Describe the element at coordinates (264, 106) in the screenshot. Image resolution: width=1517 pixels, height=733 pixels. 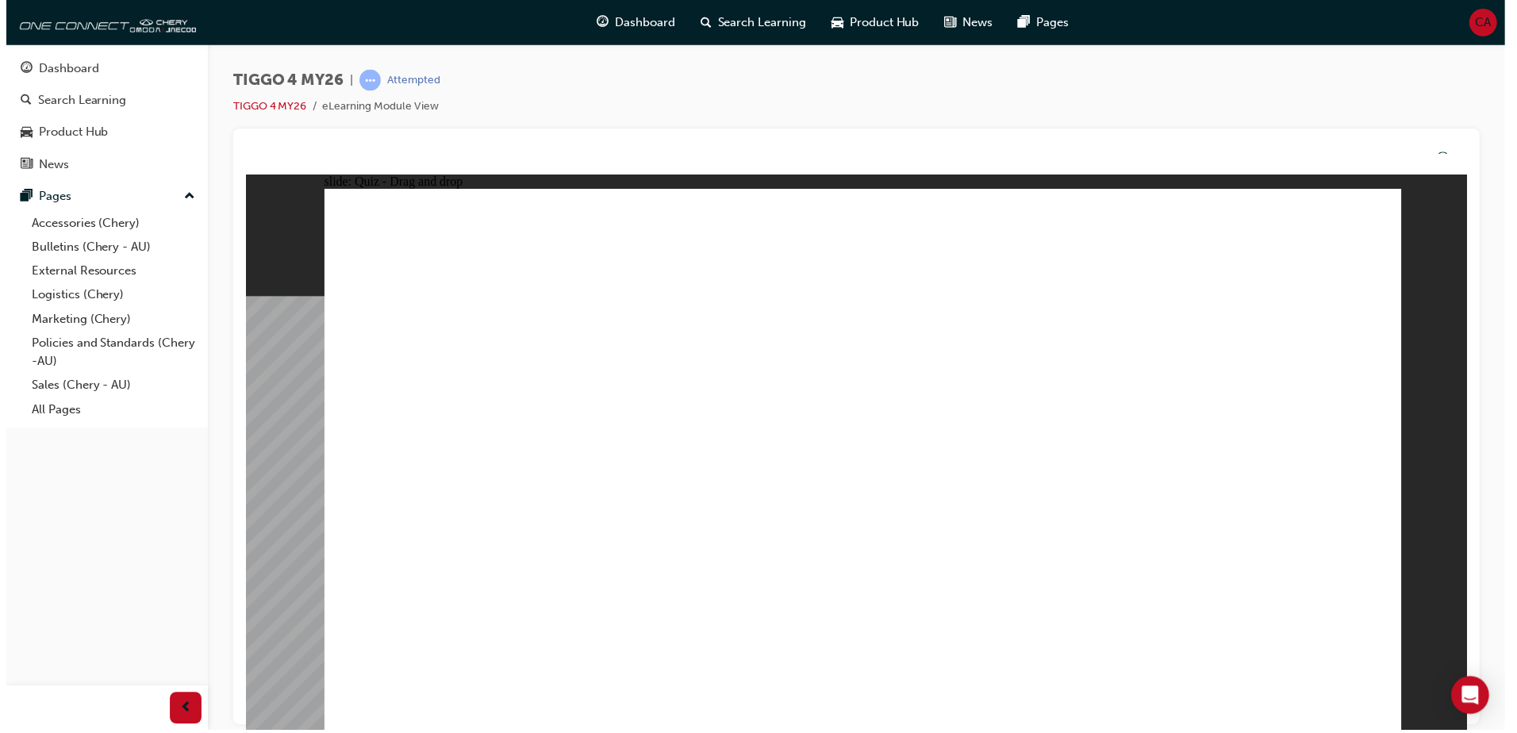
I see `a: TIGGO 4 MY26` at that location.